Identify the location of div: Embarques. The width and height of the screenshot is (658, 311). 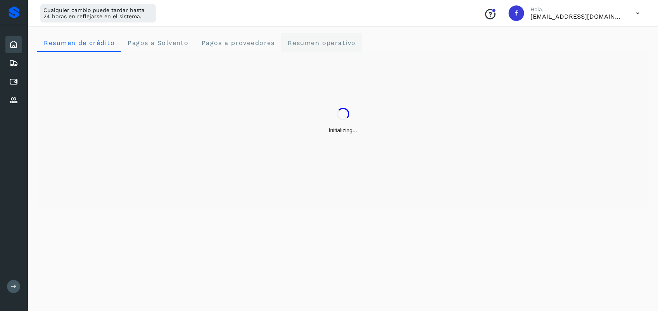
(14, 63).